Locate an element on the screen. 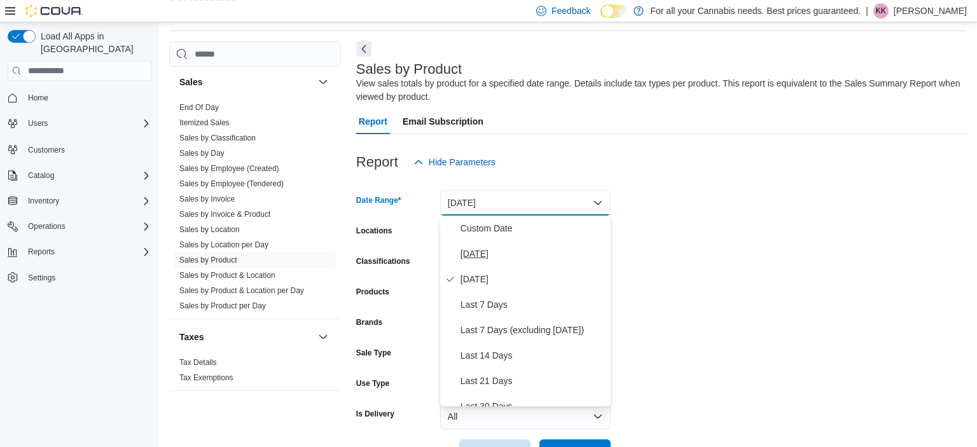 The height and width of the screenshot is (447, 977). span: Sales by Invoice & Product is located at coordinates (224, 214).